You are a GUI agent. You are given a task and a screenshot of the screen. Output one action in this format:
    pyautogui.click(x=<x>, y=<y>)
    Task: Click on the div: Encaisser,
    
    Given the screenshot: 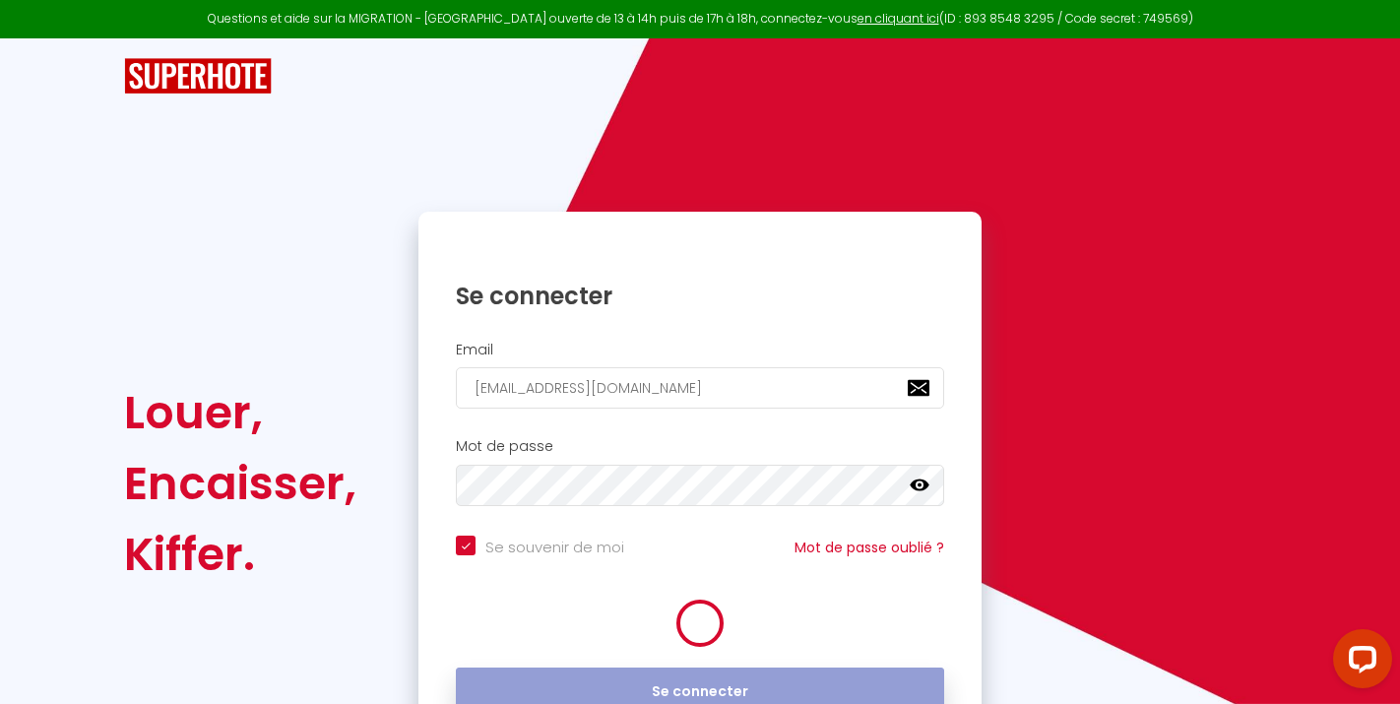 What is the action you would take?
    pyautogui.click(x=240, y=483)
    